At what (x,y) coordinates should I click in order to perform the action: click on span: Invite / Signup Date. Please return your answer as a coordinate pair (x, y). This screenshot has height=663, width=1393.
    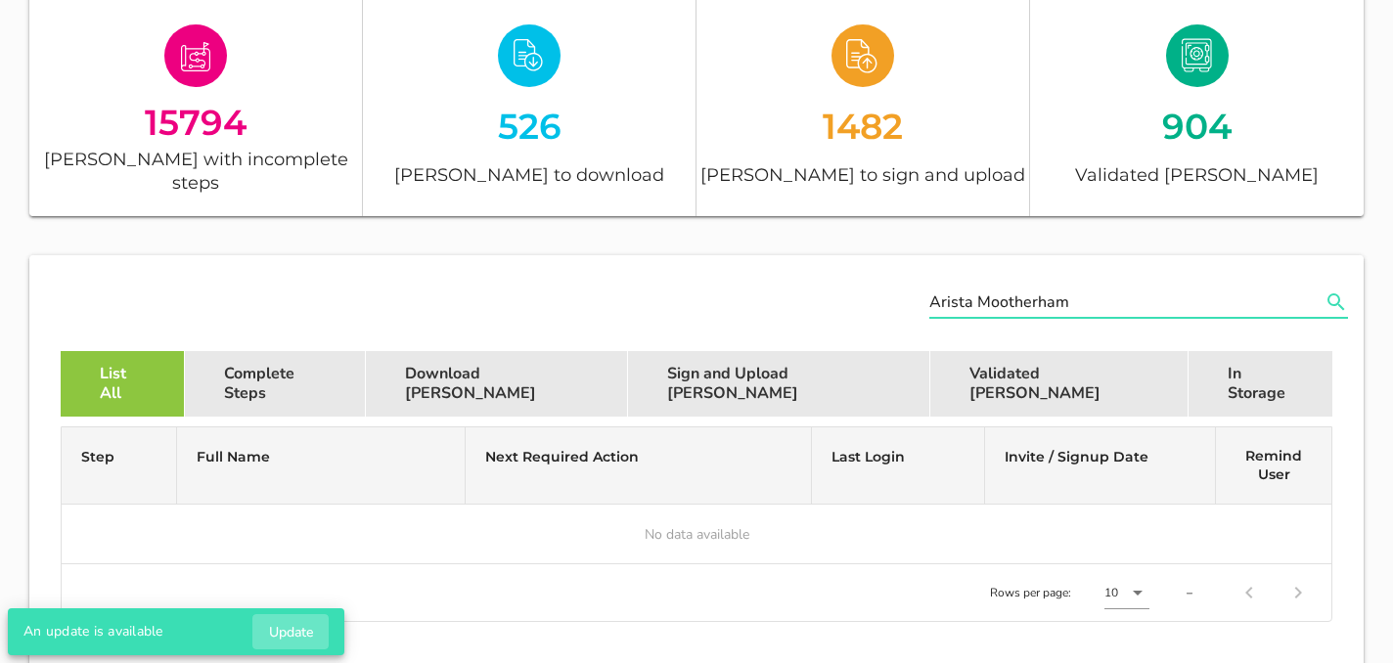
    Looking at the image, I should click on (1076, 457).